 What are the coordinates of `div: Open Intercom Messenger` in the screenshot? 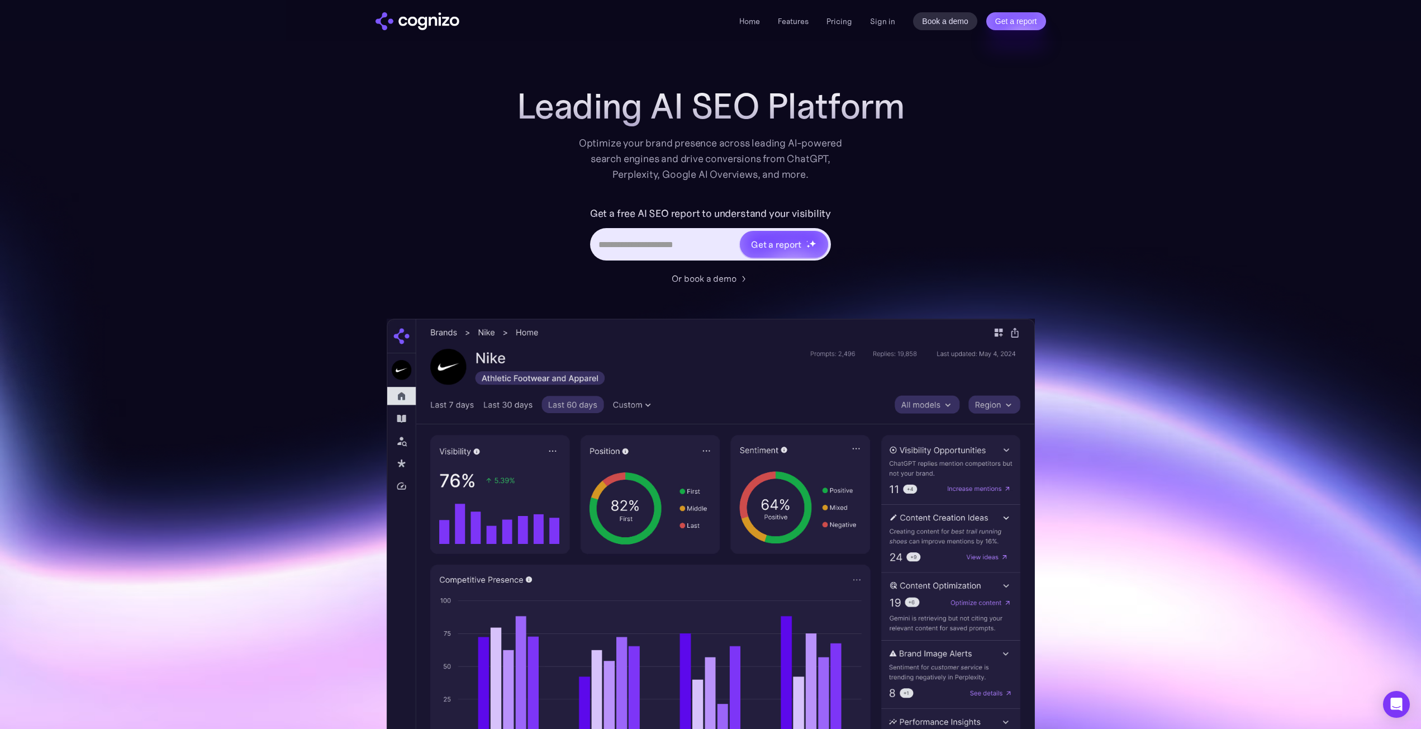 It's located at (1397, 704).